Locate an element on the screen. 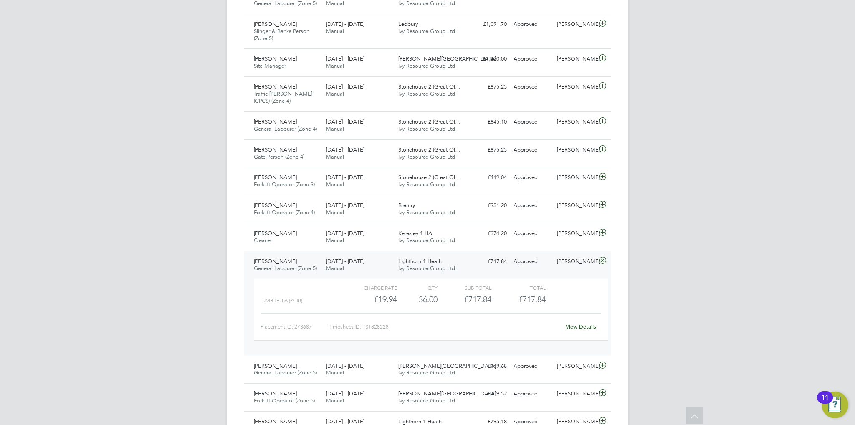 This screenshot has height=425, width=855. div: £1,091.70 is located at coordinates (488, 24).